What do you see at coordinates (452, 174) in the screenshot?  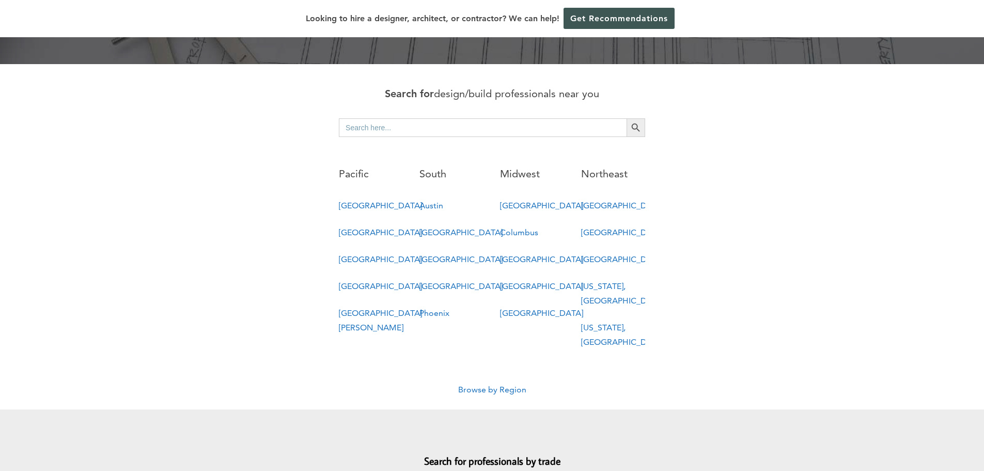 I see `p: South` at bounding box center [452, 174].